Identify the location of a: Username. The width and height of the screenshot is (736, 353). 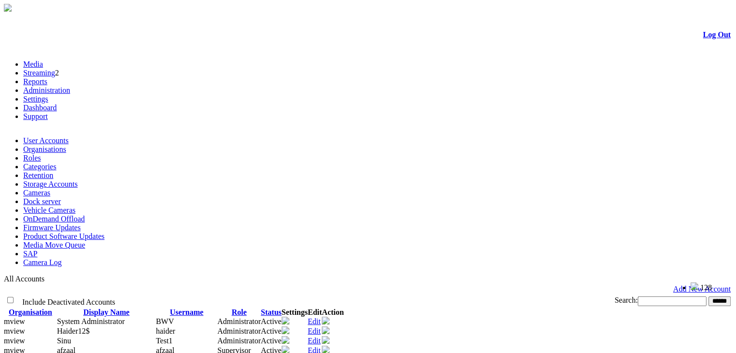
(186, 312).